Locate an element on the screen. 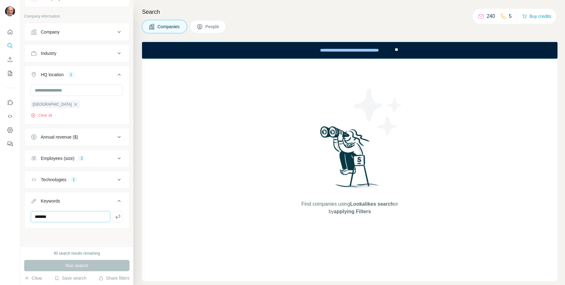 The height and width of the screenshot is (285, 565). h4: Search is located at coordinates (349, 12).